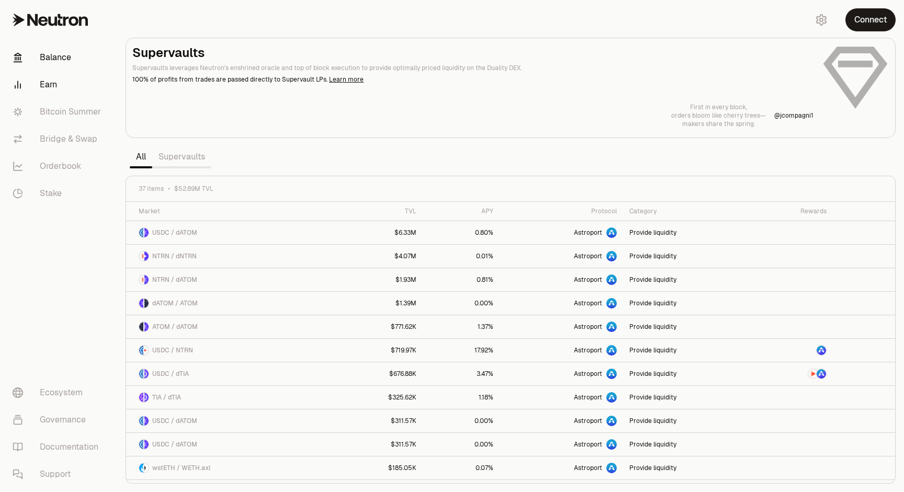 The width and height of the screenshot is (904, 492). I want to click on p: First in every block,, so click(718, 107).